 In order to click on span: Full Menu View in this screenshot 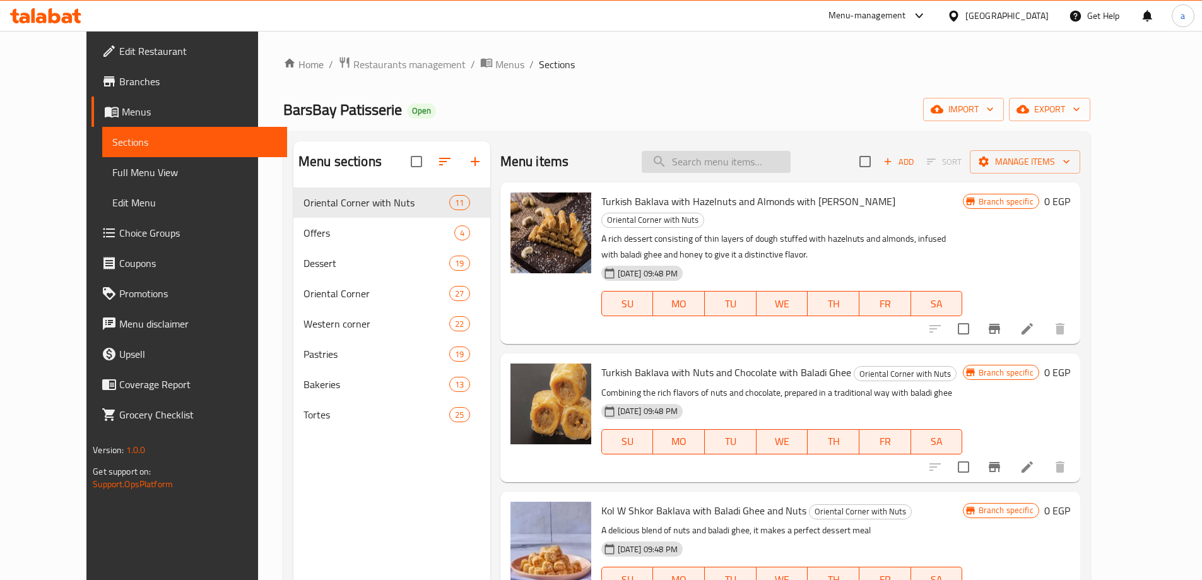, I will do `click(194, 172)`.